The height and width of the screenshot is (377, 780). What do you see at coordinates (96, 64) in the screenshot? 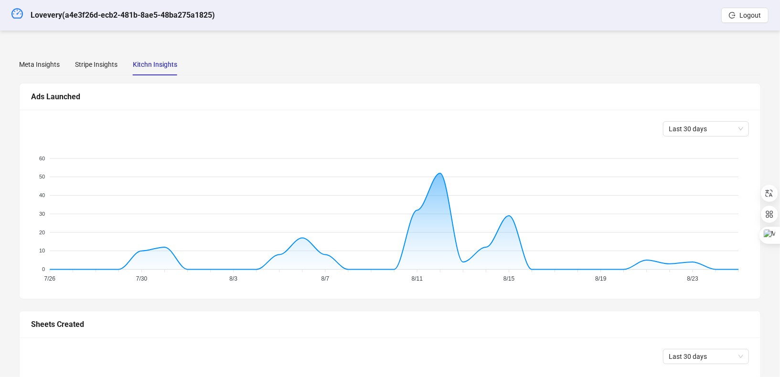
I see `div: Stripe Insights` at bounding box center [96, 64].